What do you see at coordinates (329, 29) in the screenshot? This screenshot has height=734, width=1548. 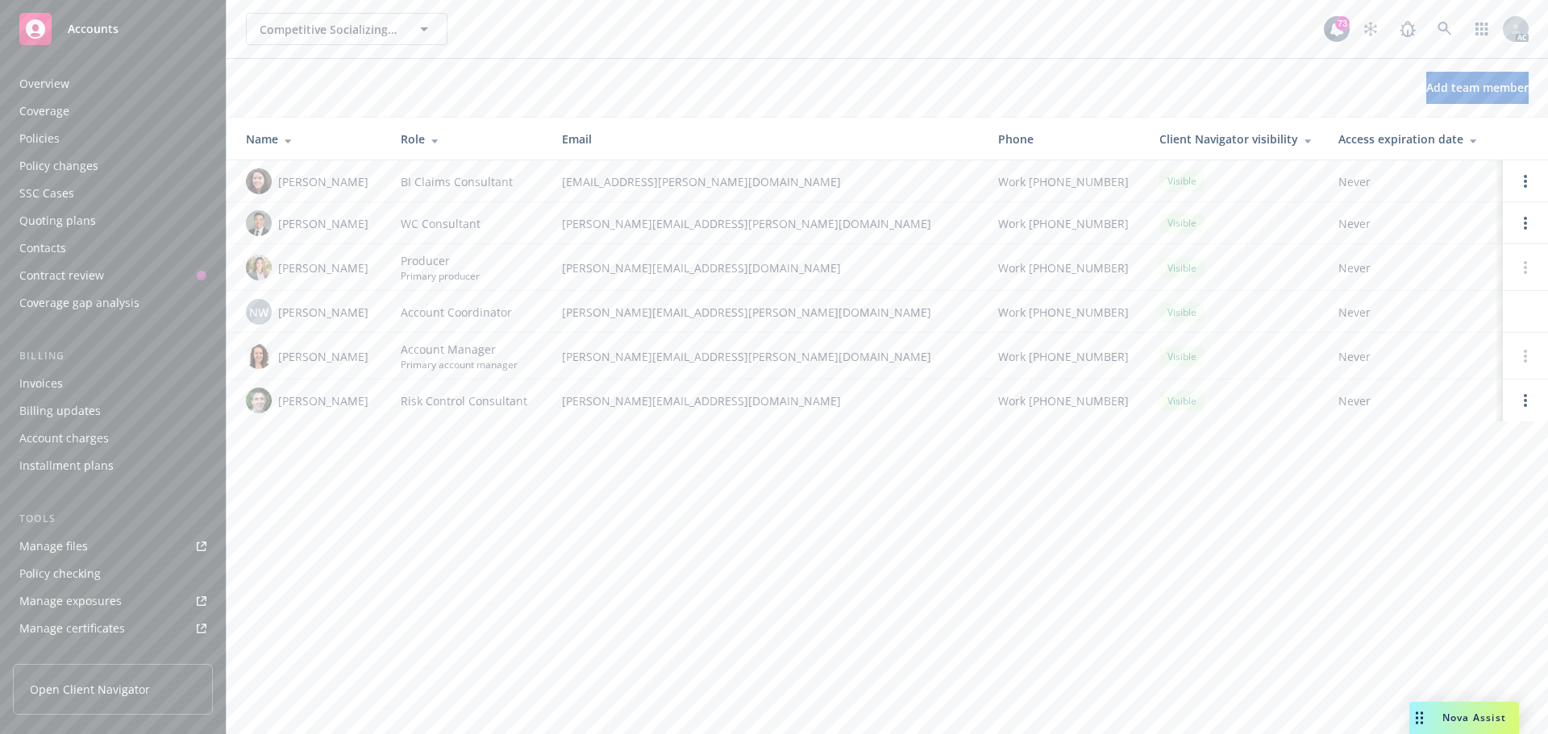 I see `span: Competitive Socializing US LLC` at bounding box center [329, 29].